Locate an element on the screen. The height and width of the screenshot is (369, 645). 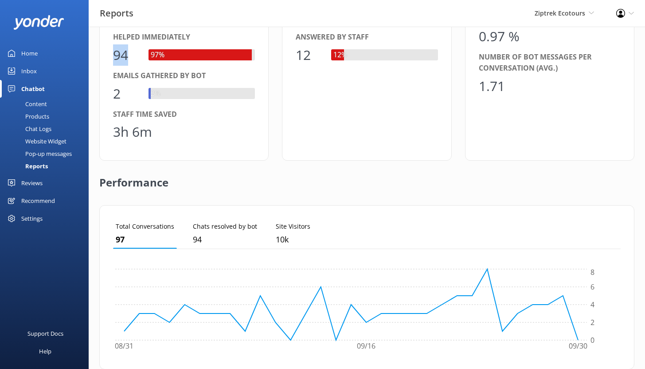
h3: Reports is located at coordinates (117, 13).